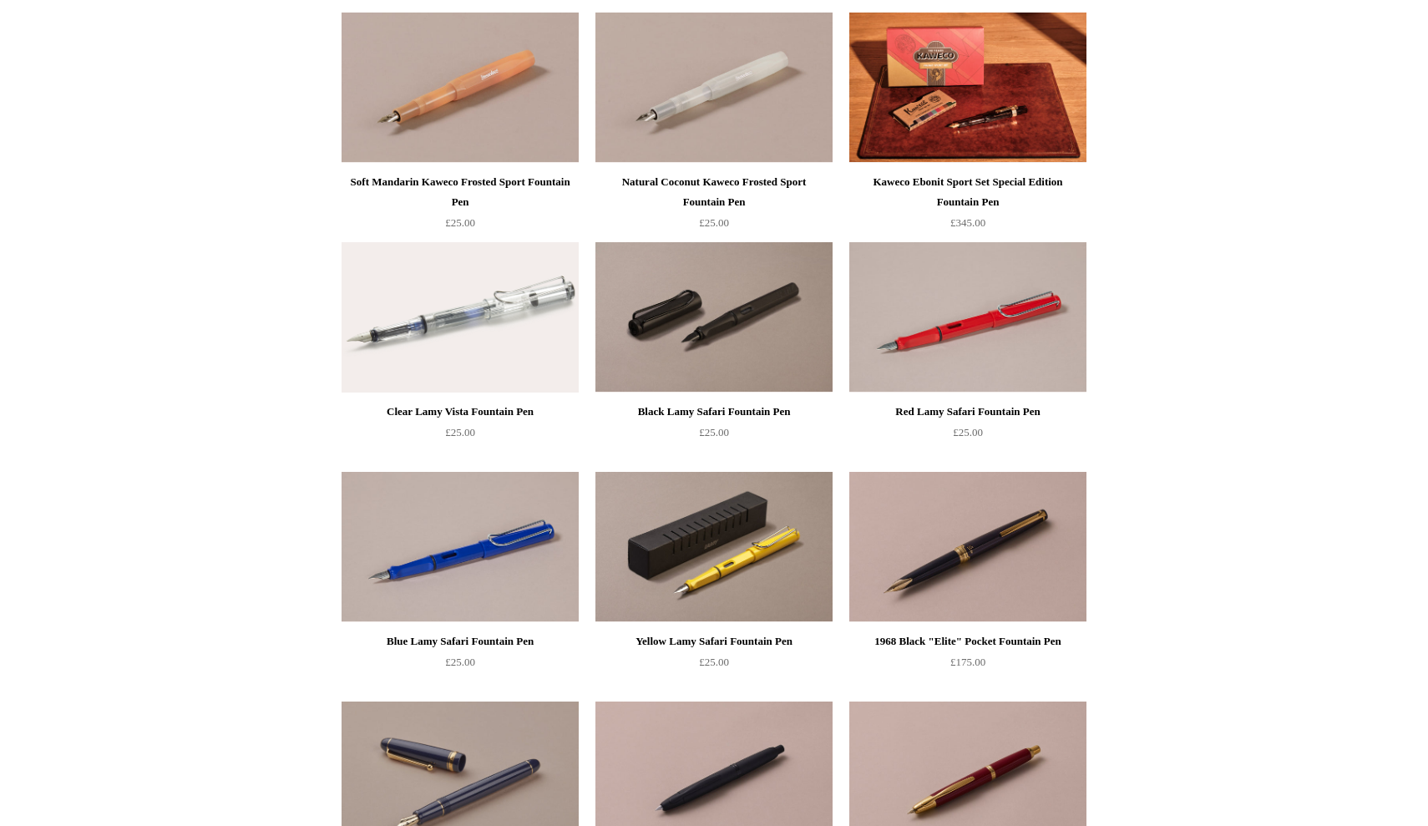 This screenshot has height=826, width=1428. I want to click on a: Blue Lamy Safari Fountain Pen £25.00, so click(460, 665).